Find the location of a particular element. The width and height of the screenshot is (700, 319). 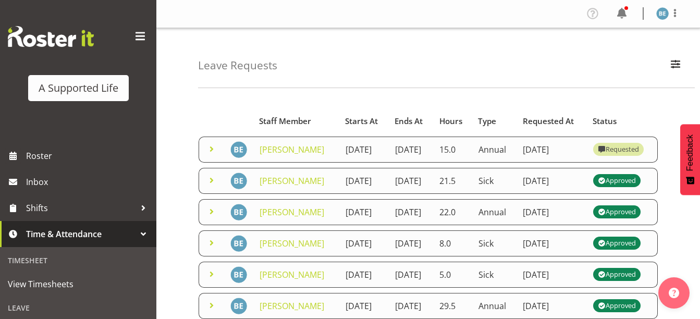

img: Rosterit website logo is located at coordinates (51, 36).